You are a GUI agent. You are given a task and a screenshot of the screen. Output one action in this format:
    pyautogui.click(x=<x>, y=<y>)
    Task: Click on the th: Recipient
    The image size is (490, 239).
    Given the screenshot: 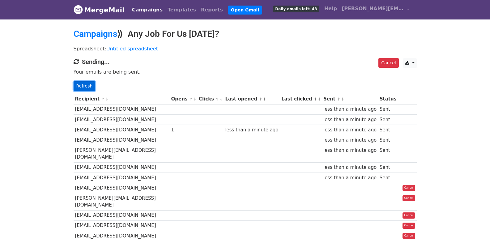 What is the action you would take?
    pyautogui.click(x=121, y=99)
    